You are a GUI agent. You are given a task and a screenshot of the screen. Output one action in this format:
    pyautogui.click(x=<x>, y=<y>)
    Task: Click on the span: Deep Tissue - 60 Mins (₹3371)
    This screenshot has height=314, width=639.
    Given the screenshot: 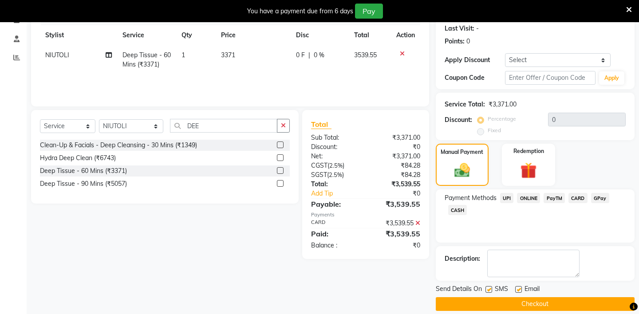 What is the action you would take?
    pyautogui.click(x=147, y=60)
    